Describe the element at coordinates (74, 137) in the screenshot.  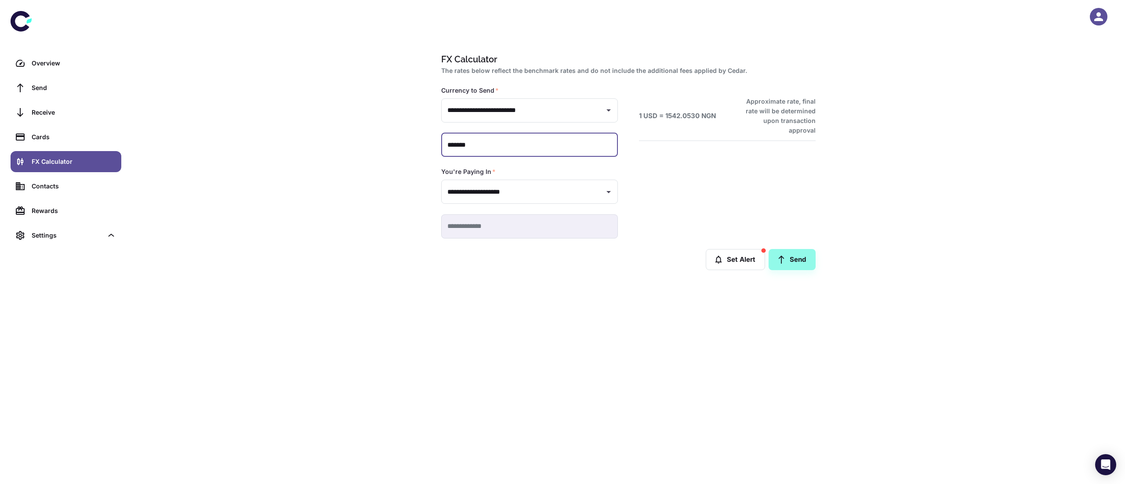
I see `div: Cards` at that location.